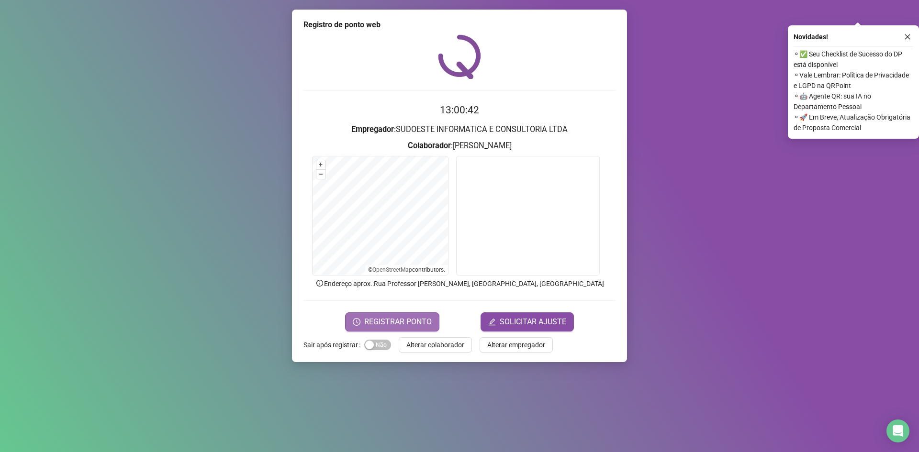  I want to click on button: Alterar colaborador, so click(435, 345).